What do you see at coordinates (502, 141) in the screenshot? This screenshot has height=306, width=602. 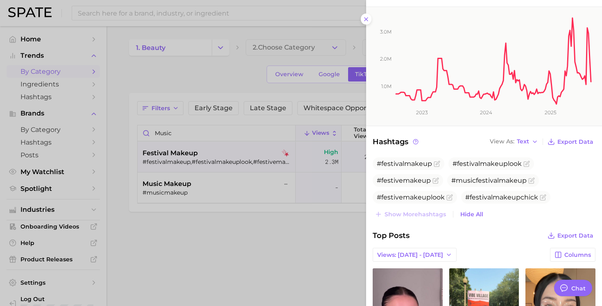 I see `span: View As` at bounding box center [502, 141].